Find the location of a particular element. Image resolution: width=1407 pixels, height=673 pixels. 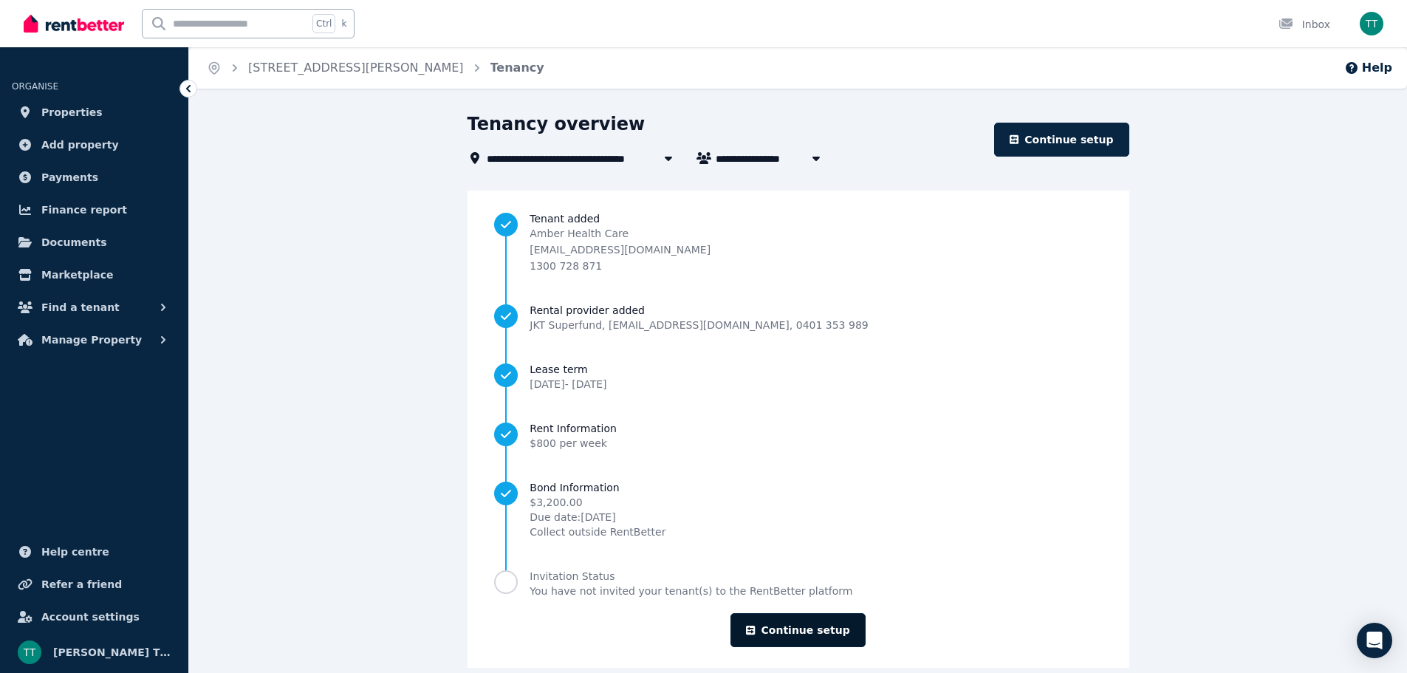

div: Inbox is located at coordinates (1304, 24).